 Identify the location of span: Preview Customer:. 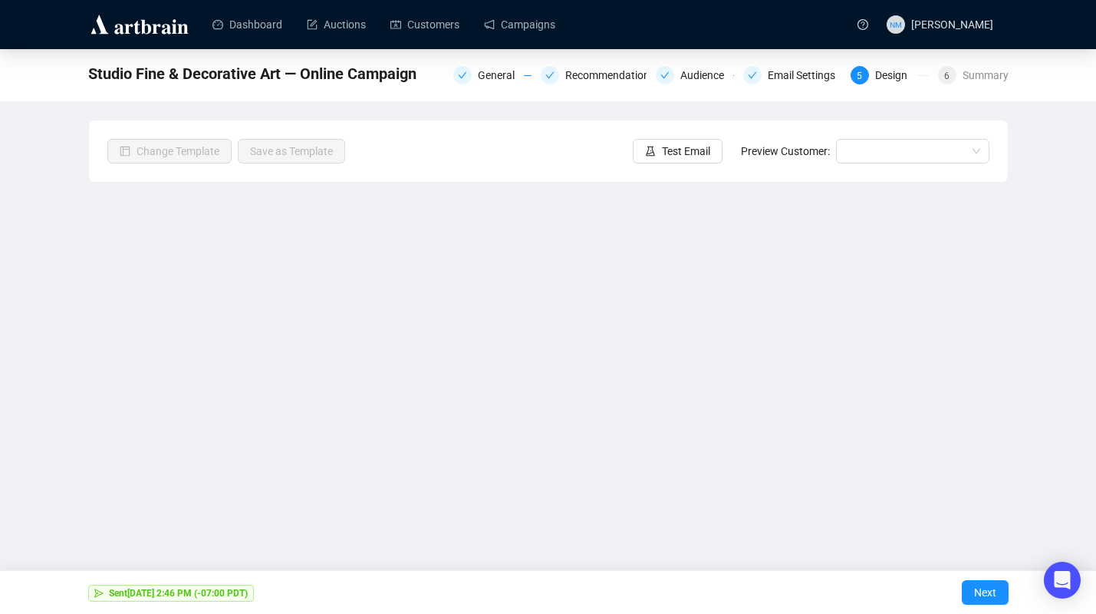
(785, 151).